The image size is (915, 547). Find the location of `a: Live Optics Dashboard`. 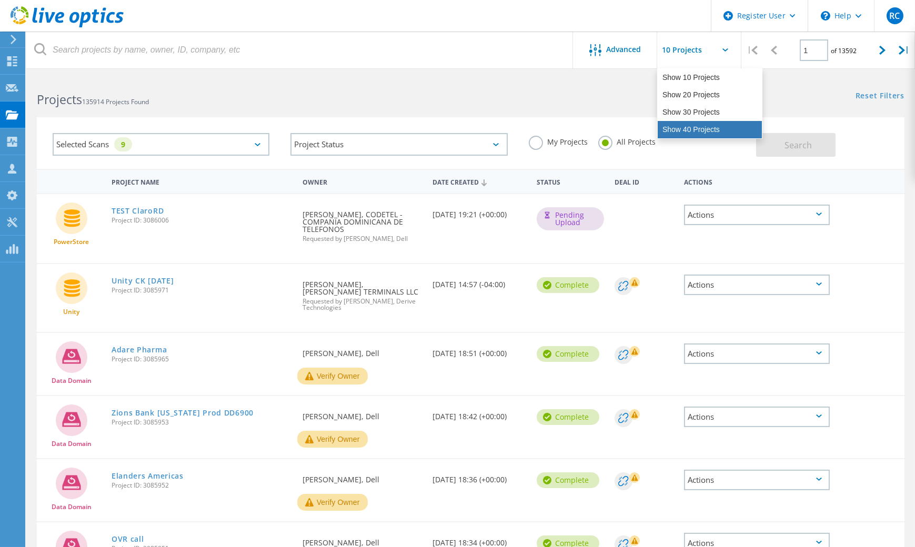

a: Live Optics Dashboard is located at coordinates (67, 26).